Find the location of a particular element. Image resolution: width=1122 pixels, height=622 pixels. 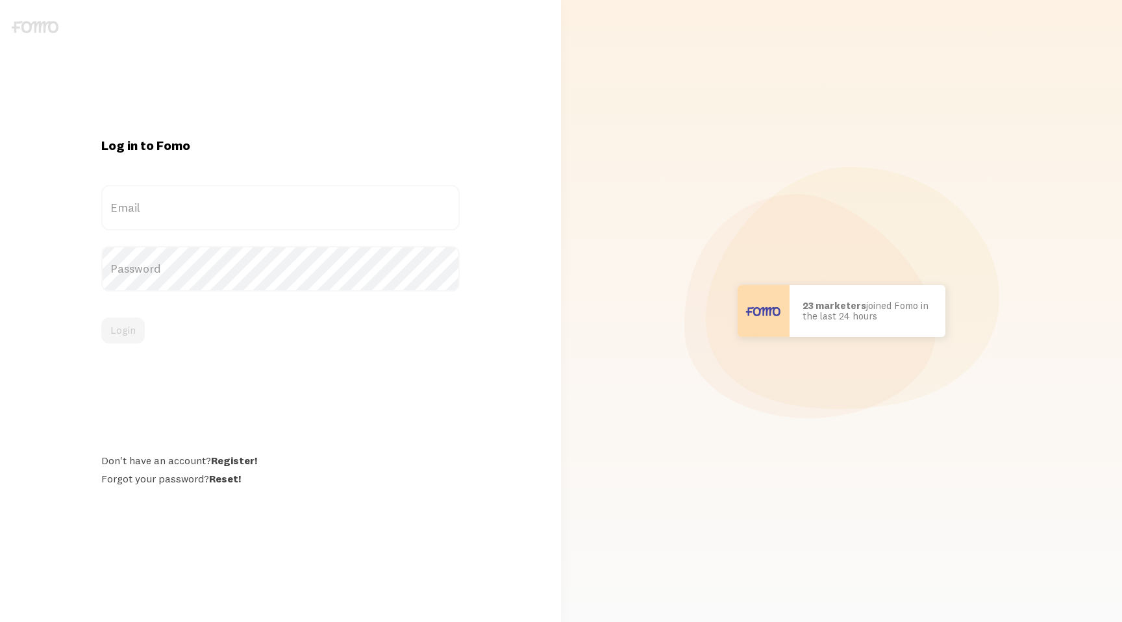

img: fomo-logo-gray-b99e0e8ada9f9040e2984d0d95b3b12da0074ffd48d1e5cb62ac37fc77b0b268.svg is located at coordinates (35, 27).